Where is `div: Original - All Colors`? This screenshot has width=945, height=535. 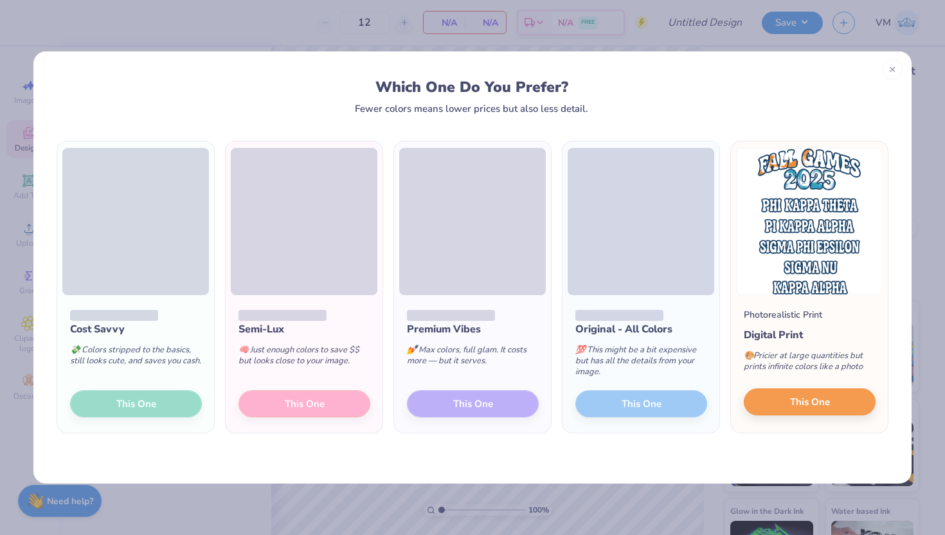
div: Original - All Colors is located at coordinates (641, 329).